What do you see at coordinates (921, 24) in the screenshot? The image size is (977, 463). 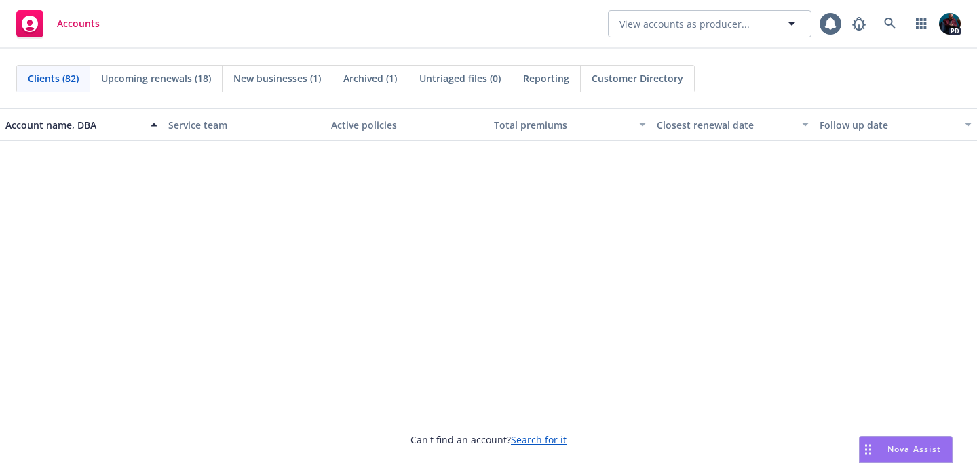 I see `a: Switch app` at bounding box center [921, 24].